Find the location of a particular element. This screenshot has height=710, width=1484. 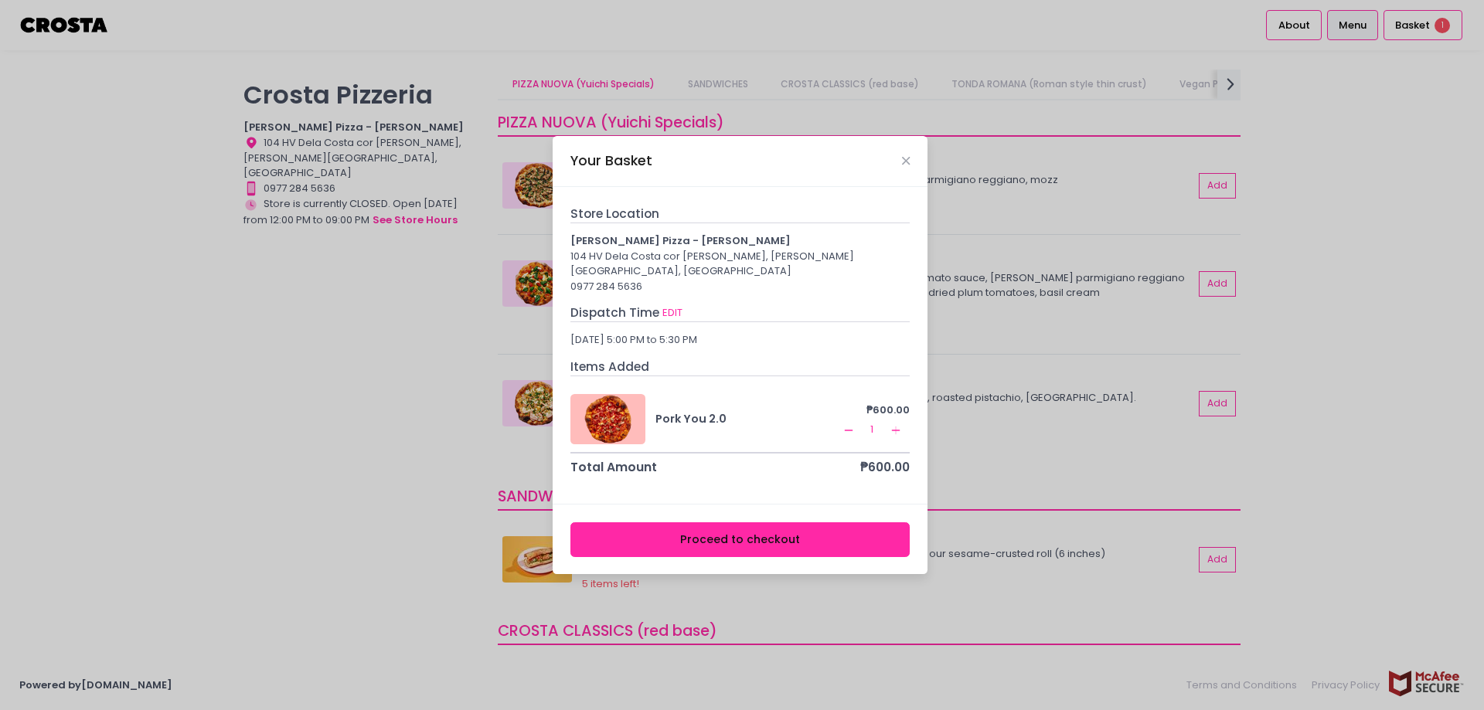

div: 0977 284 5636 is located at coordinates (740, 287).